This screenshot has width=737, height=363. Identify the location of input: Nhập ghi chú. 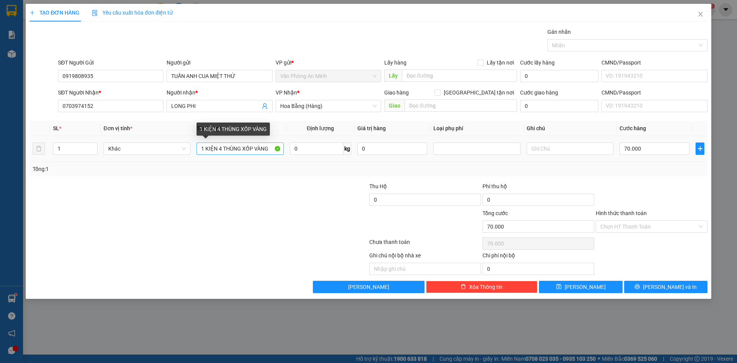
(425, 269).